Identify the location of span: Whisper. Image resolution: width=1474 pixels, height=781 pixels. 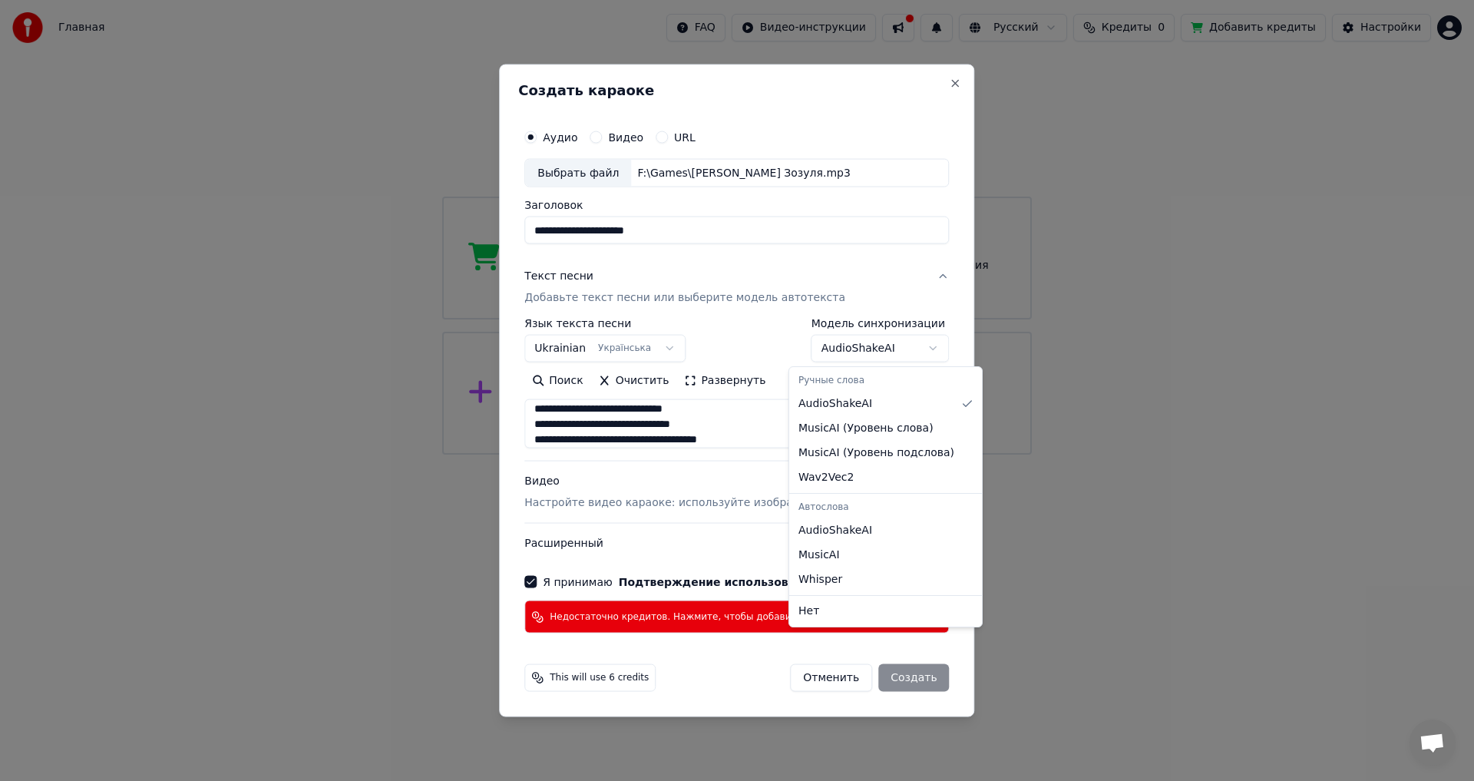
(820, 580).